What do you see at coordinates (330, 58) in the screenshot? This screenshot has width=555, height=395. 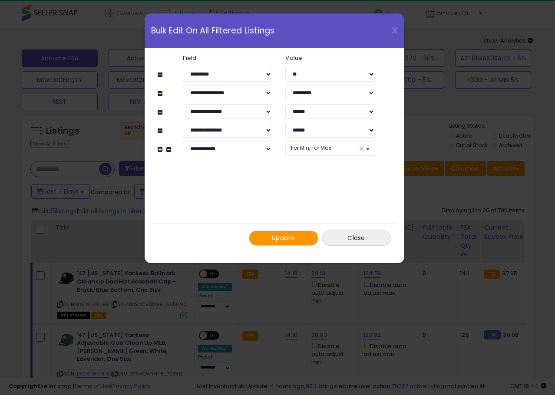 I see `label: Value` at bounding box center [330, 58].